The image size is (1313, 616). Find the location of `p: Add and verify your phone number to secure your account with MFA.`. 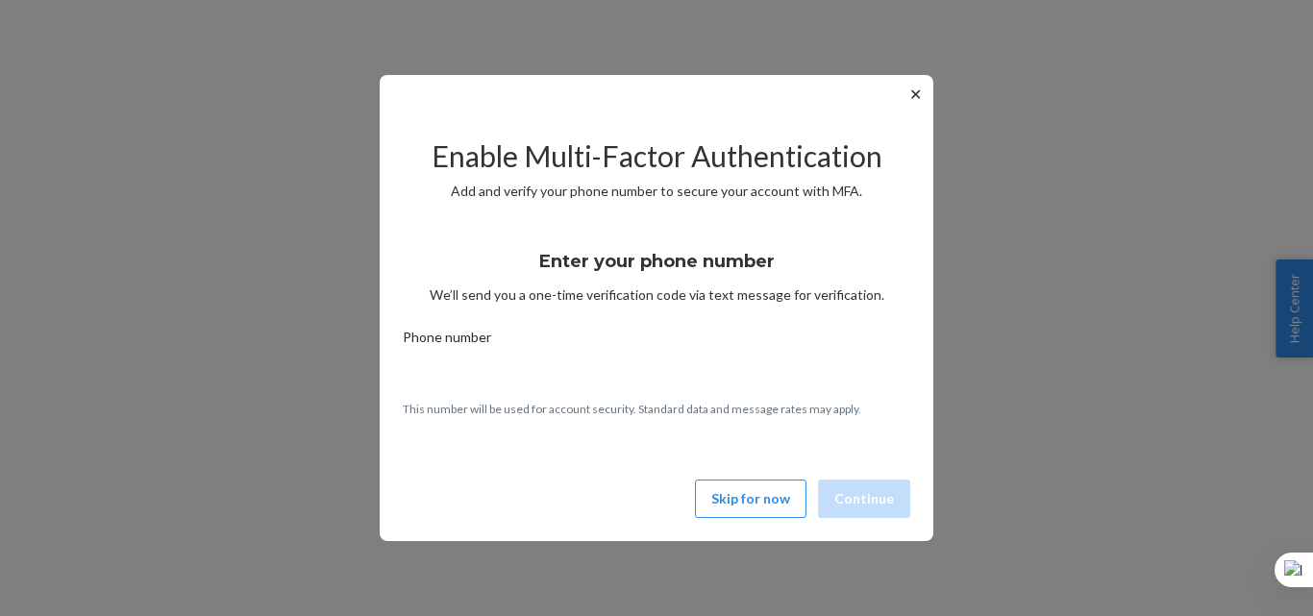

p: Add and verify your phone number to secure your account with MFA. is located at coordinates (656, 191).